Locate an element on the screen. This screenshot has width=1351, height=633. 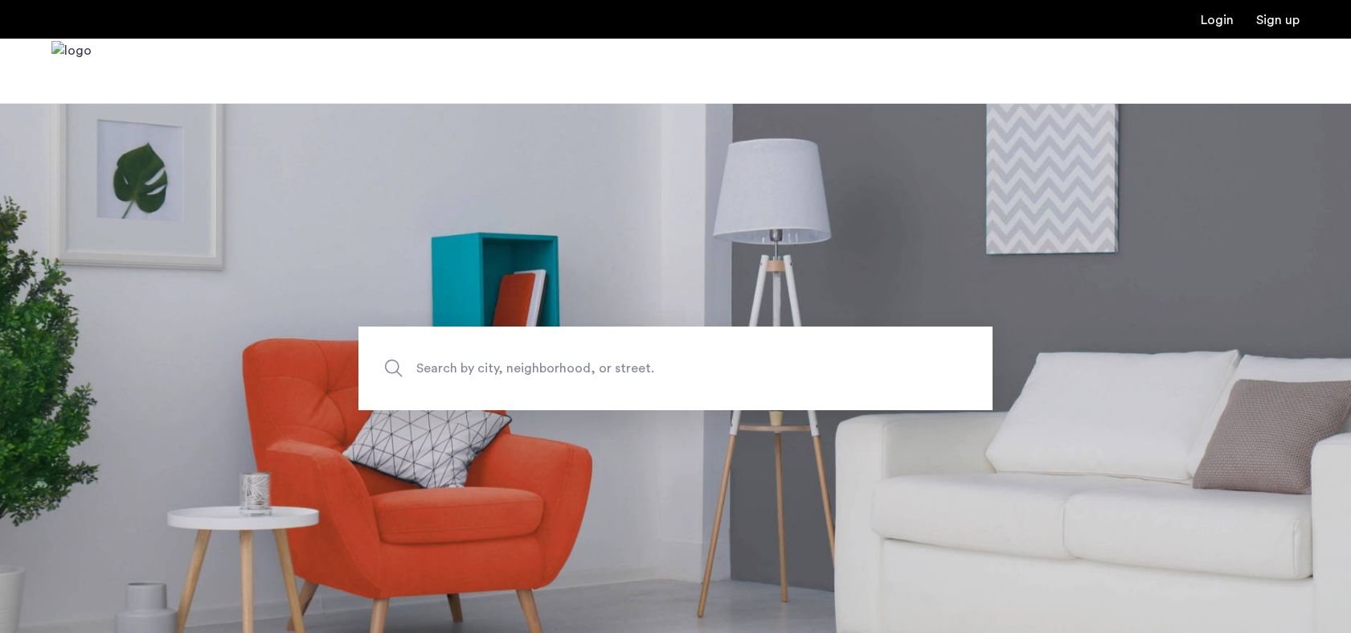
input: Apartment Search is located at coordinates (675, 368).